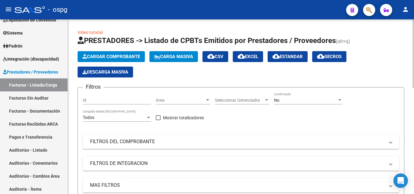  What do you see at coordinates (93, 87) in the screenshot?
I see `h3: Filtros` at bounding box center [93, 87].